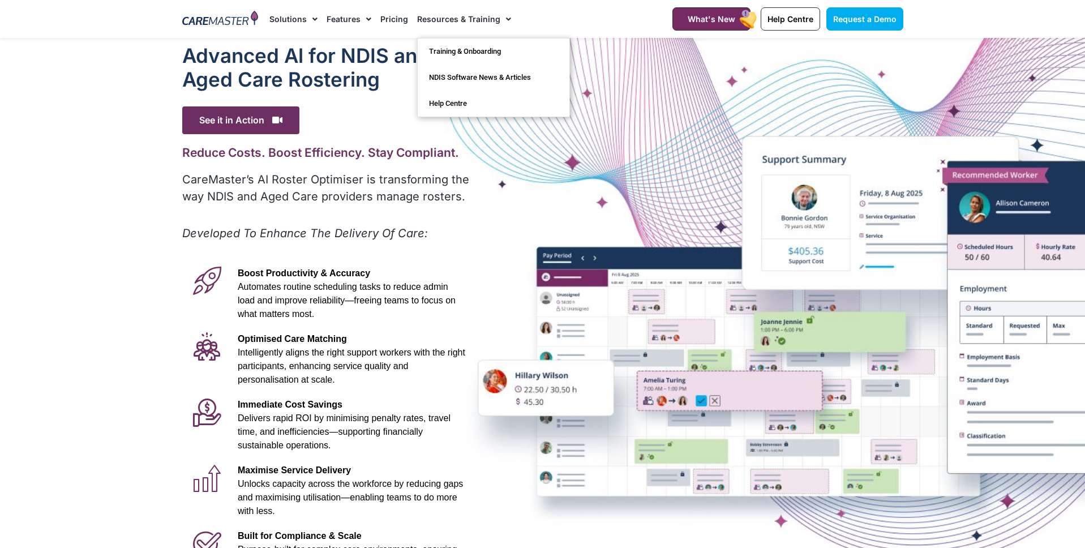  What do you see at coordinates (494, 78) in the screenshot?
I see `ul: Resources & Training` at bounding box center [494, 78].